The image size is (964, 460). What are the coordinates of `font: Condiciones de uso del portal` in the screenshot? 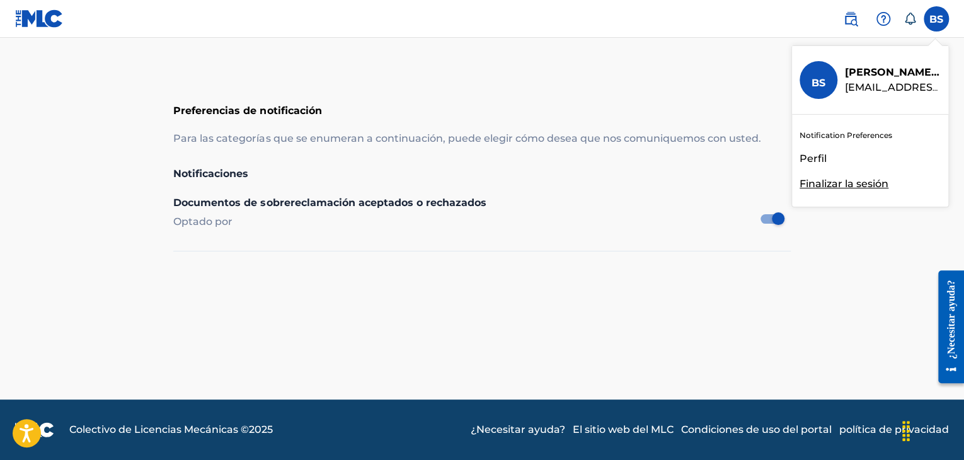 It's located at (756, 429).